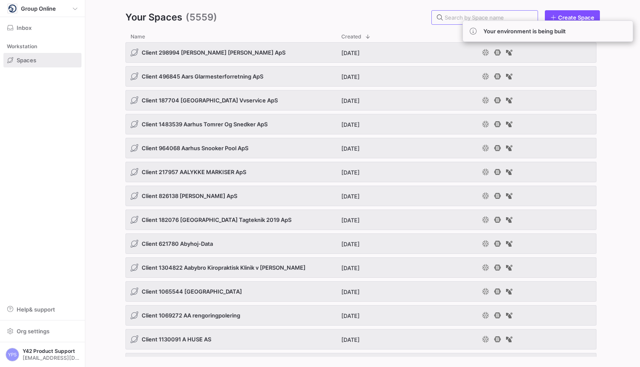 The width and height of the screenshot is (640, 367). What do you see at coordinates (33, 331) in the screenshot?
I see `span: Org settings` at bounding box center [33, 331].